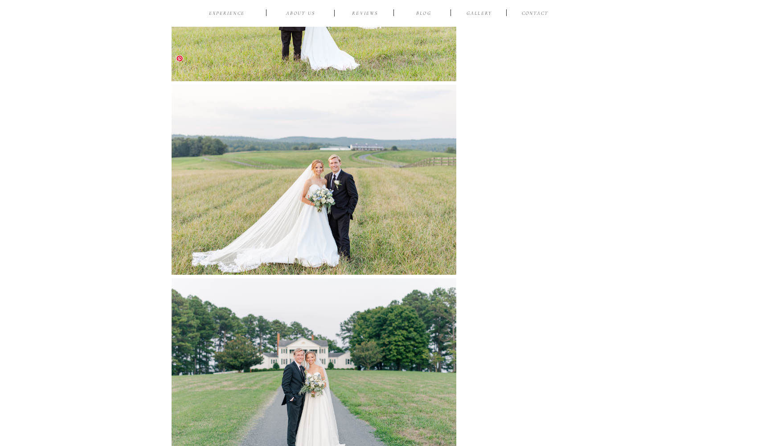 The height and width of the screenshot is (446, 770). I want to click on nav: Gallery, so click(479, 14).